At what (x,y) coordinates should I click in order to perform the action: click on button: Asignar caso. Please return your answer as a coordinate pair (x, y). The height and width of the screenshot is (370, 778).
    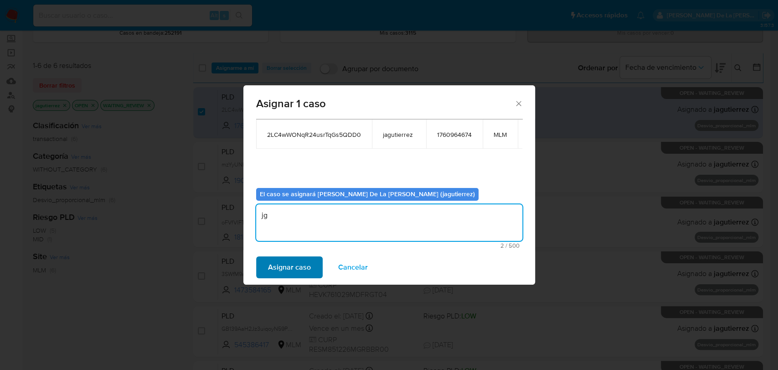
    Looking at the image, I should click on (289, 267).